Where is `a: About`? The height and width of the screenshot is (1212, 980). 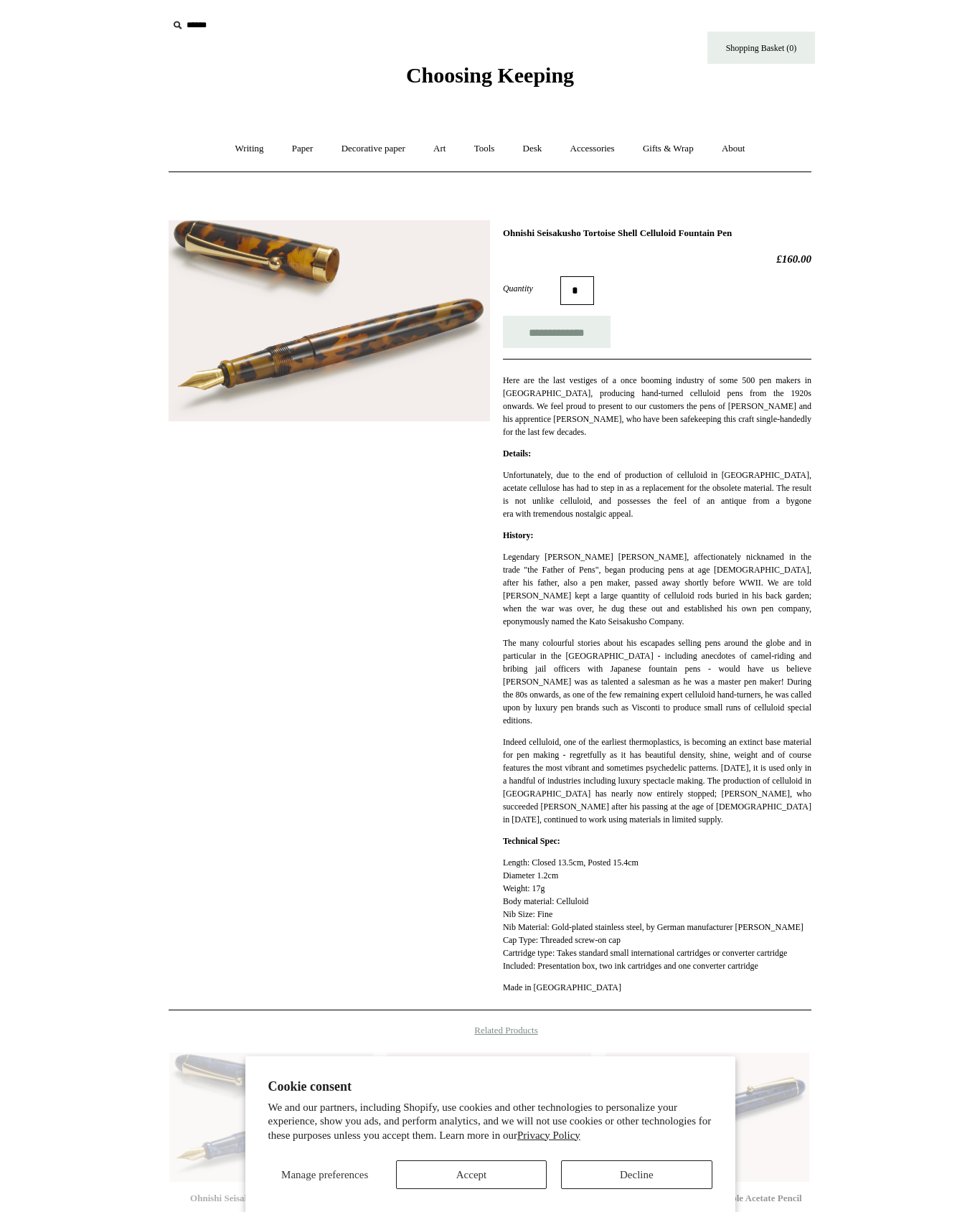
a: About is located at coordinates (733, 148).